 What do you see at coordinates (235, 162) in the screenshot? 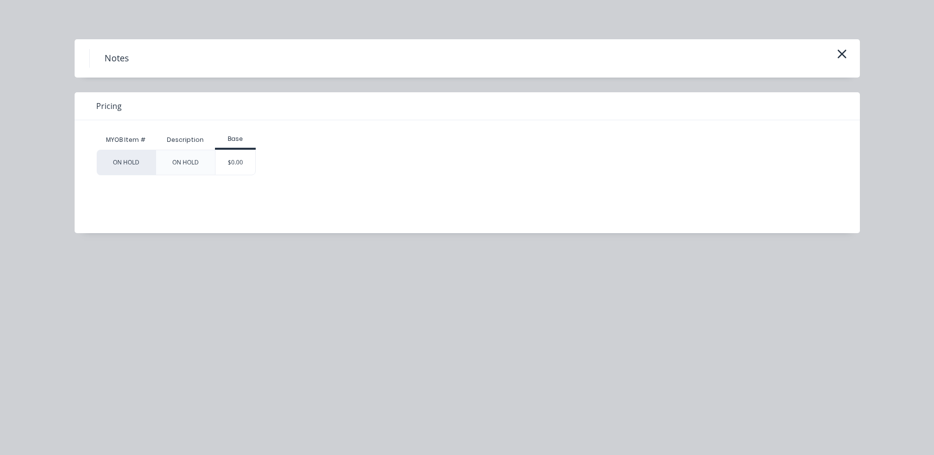
I see `div: $0.00` at bounding box center [235, 162].